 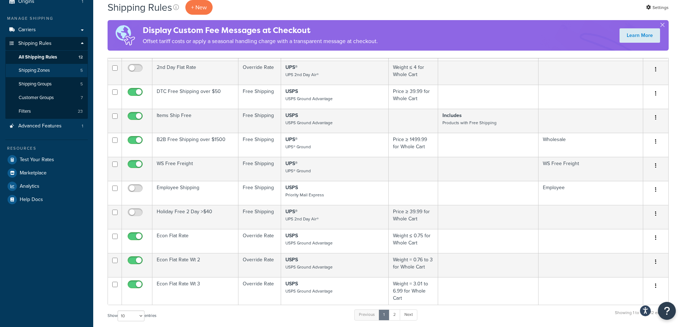 What do you see at coordinates (47, 199) in the screenshot?
I see `li: Help Docs` at bounding box center [47, 199].